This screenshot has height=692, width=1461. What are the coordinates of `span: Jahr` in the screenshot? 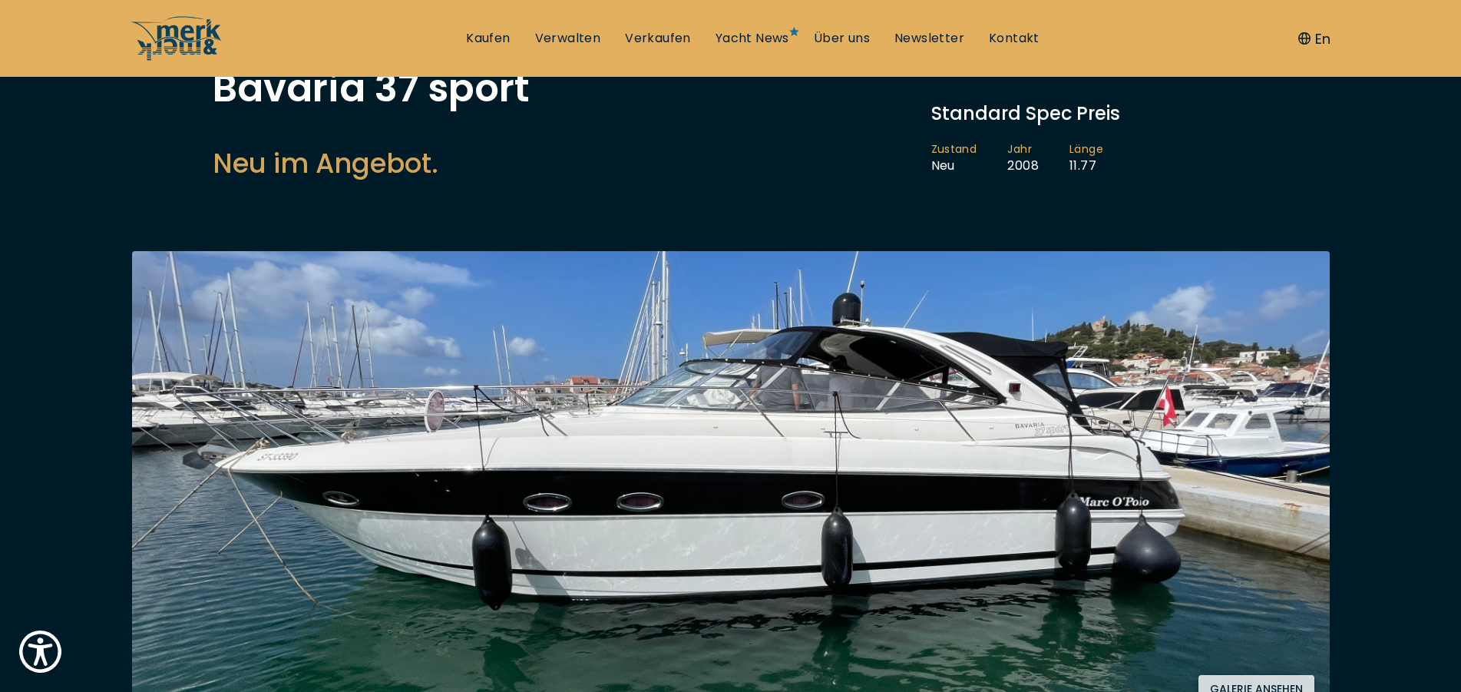 It's located at (1023, 150).